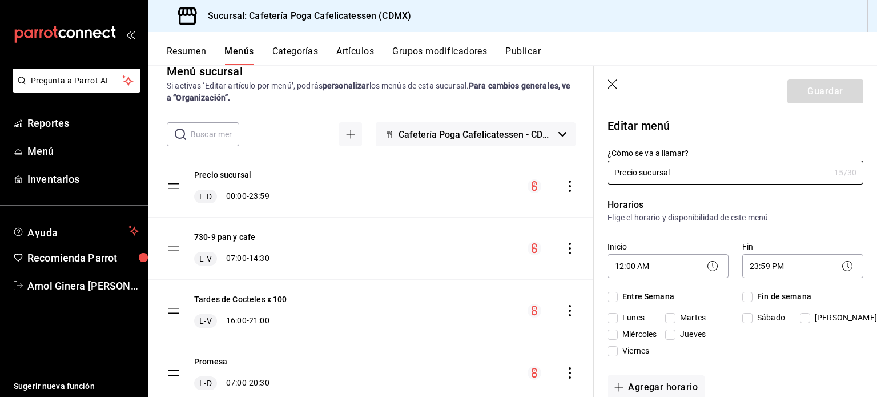 The width and height of the screenshot is (877, 397). Describe the element at coordinates (439, 55) in the screenshot. I see `button: Grupos modificadores` at that location.